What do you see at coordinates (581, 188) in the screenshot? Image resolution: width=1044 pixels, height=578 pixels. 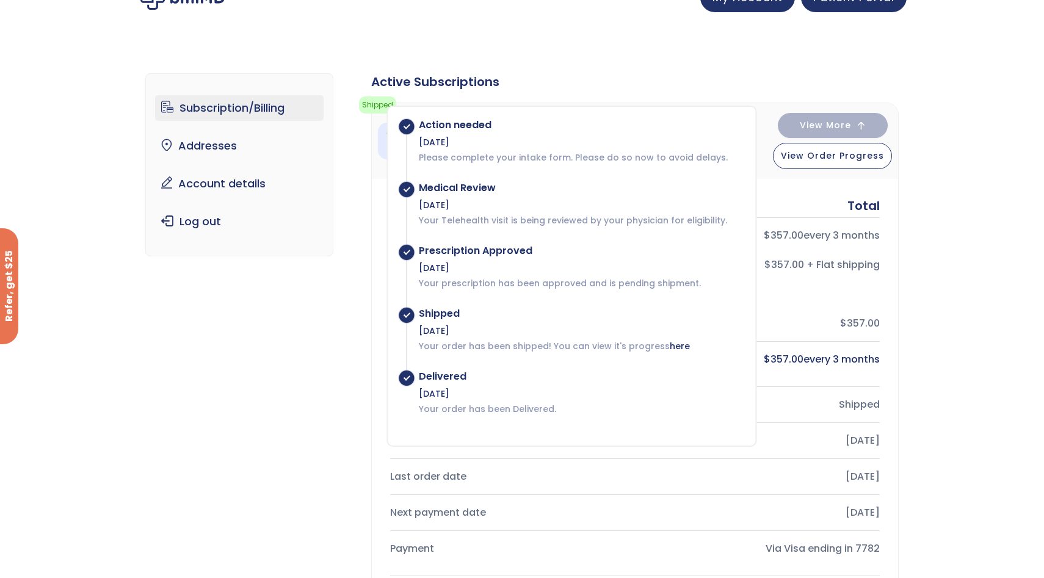 I see `div: Medical Review` at bounding box center [581, 188].